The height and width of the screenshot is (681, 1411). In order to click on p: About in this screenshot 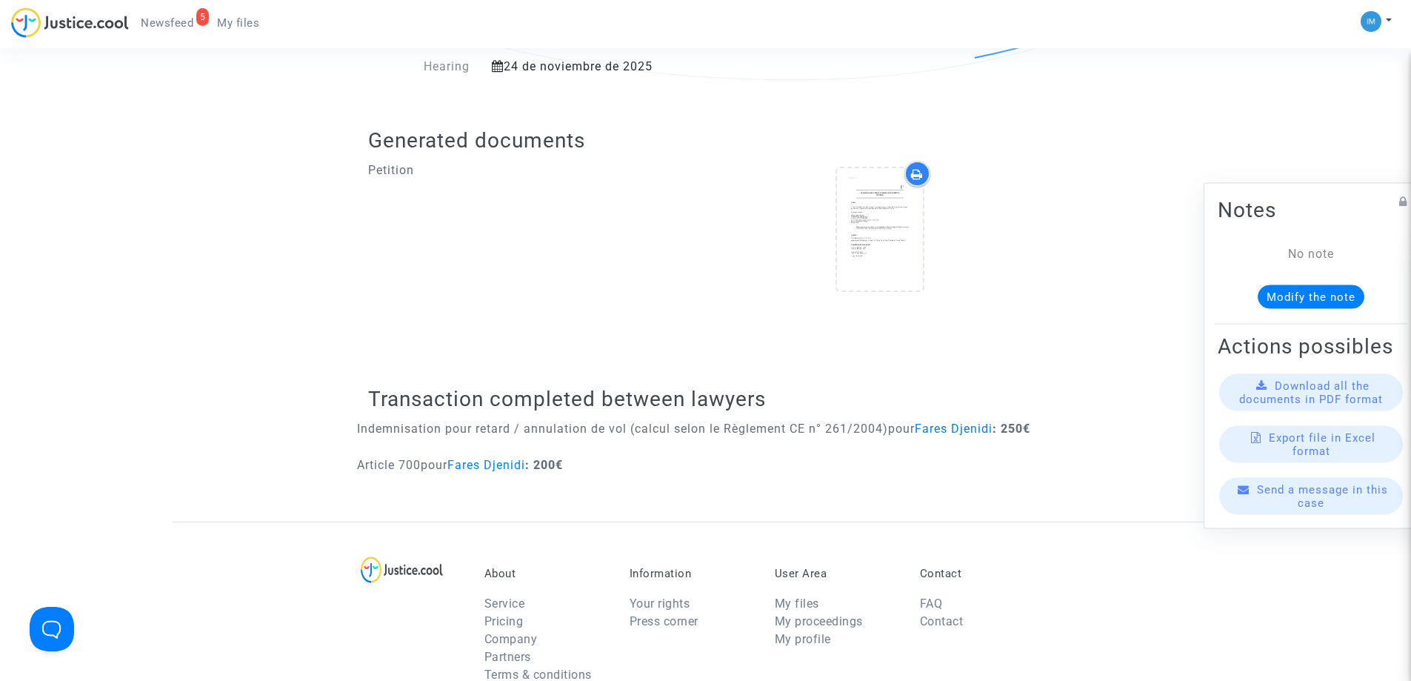, I will do `click(546, 573)`.